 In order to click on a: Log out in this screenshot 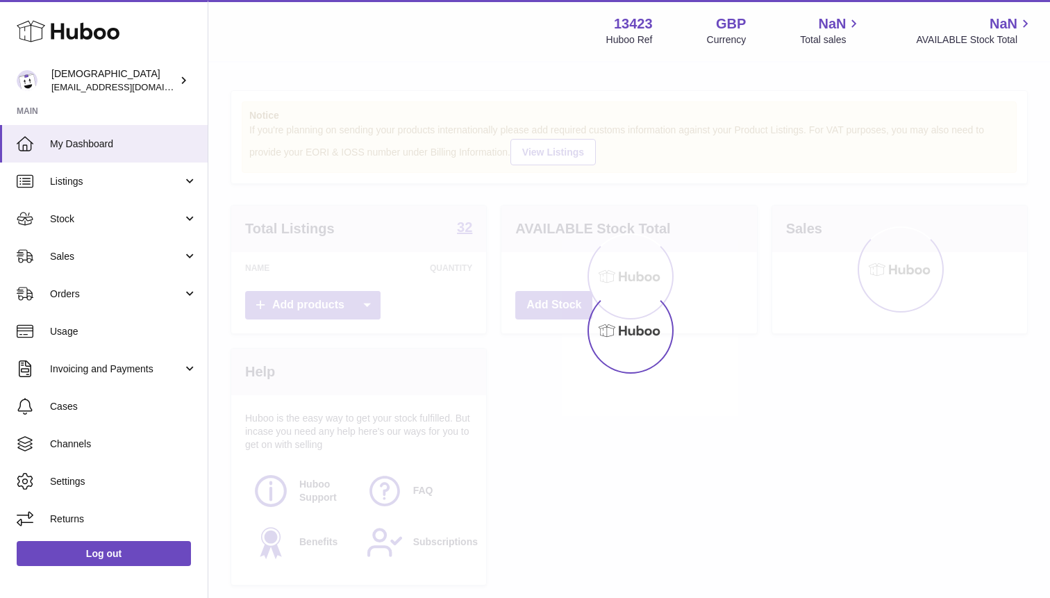, I will do `click(104, 554)`.